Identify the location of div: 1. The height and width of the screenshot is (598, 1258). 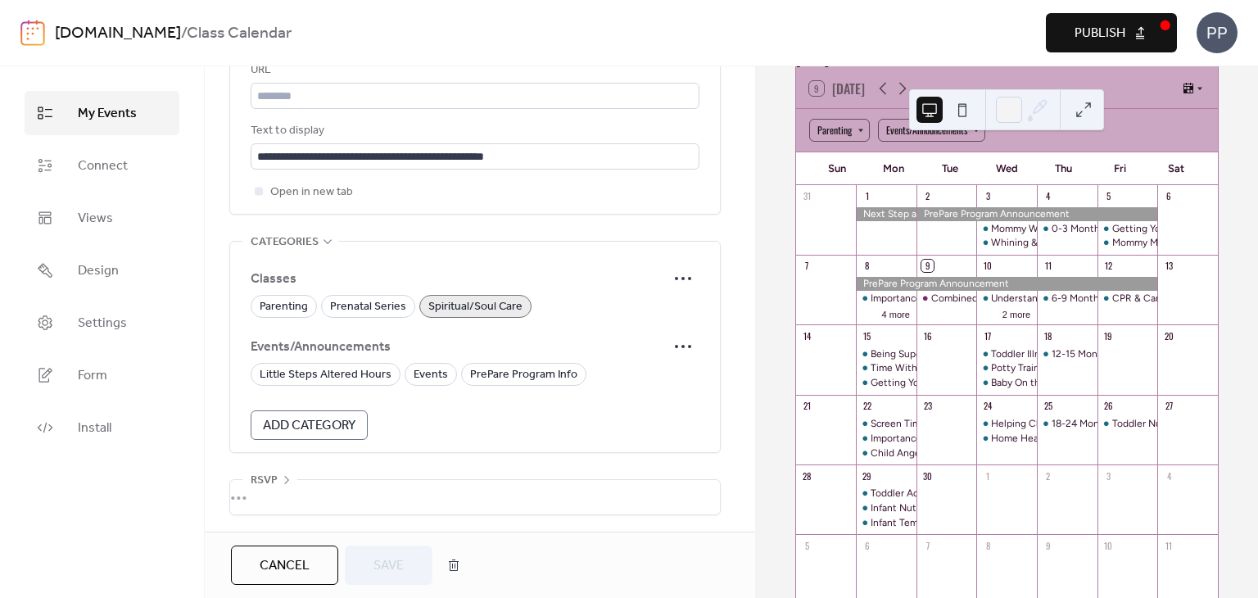
(987, 475).